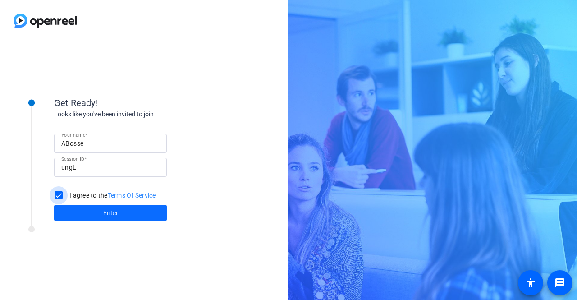  Describe the element at coordinates (110, 213) in the screenshot. I see `span: Enter` at that location.